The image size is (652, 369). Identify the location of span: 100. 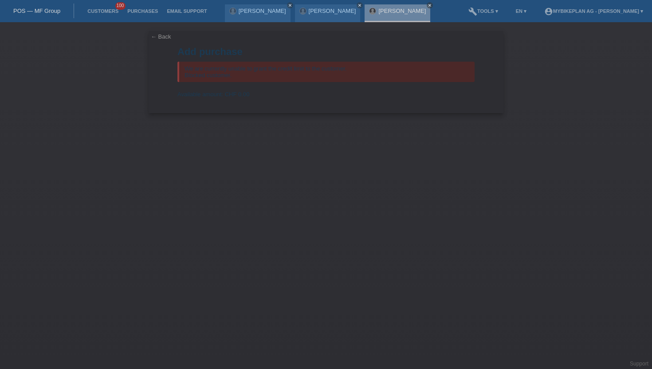
(121, 6).